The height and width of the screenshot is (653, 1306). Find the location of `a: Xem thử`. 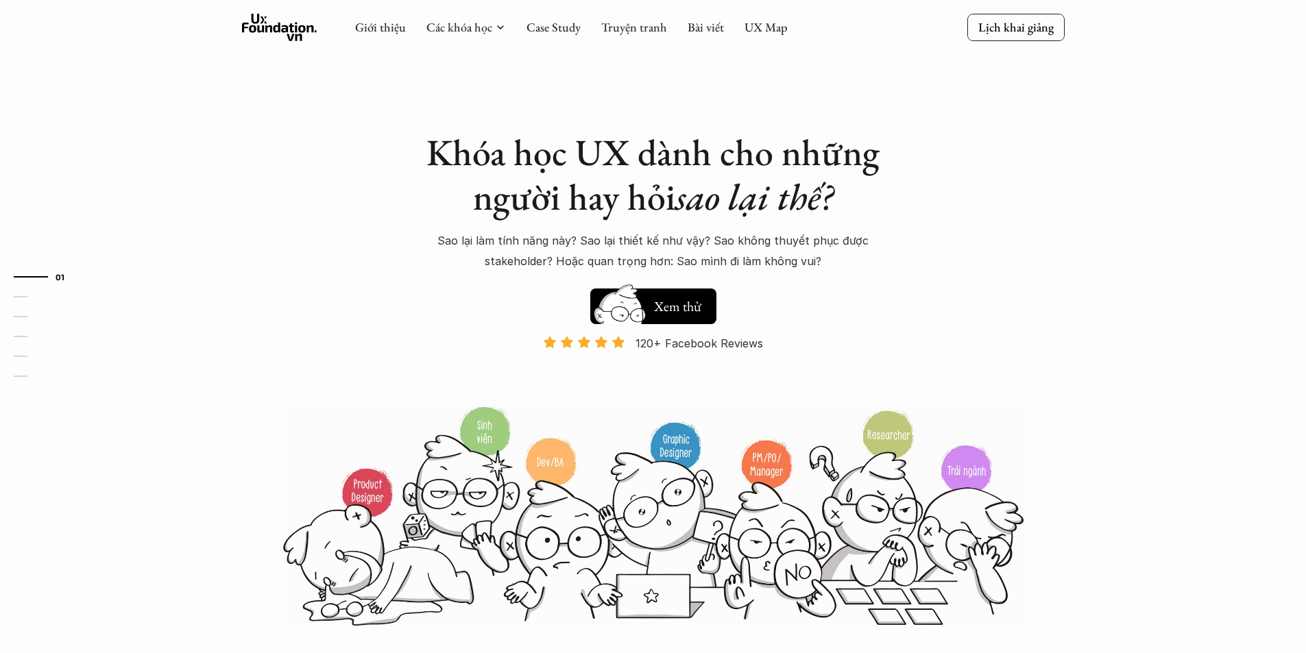

a: Xem thử is located at coordinates (653, 303).